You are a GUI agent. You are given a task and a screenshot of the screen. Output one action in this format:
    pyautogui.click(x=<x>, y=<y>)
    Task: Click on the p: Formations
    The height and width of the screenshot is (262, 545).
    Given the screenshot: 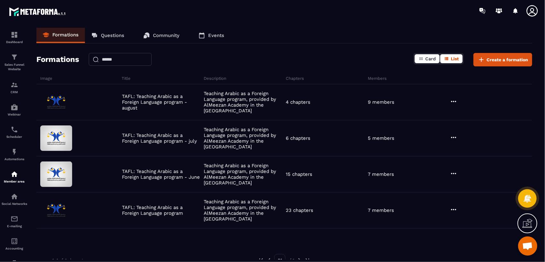 What is the action you would take?
    pyautogui.click(x=65, y=35)
    